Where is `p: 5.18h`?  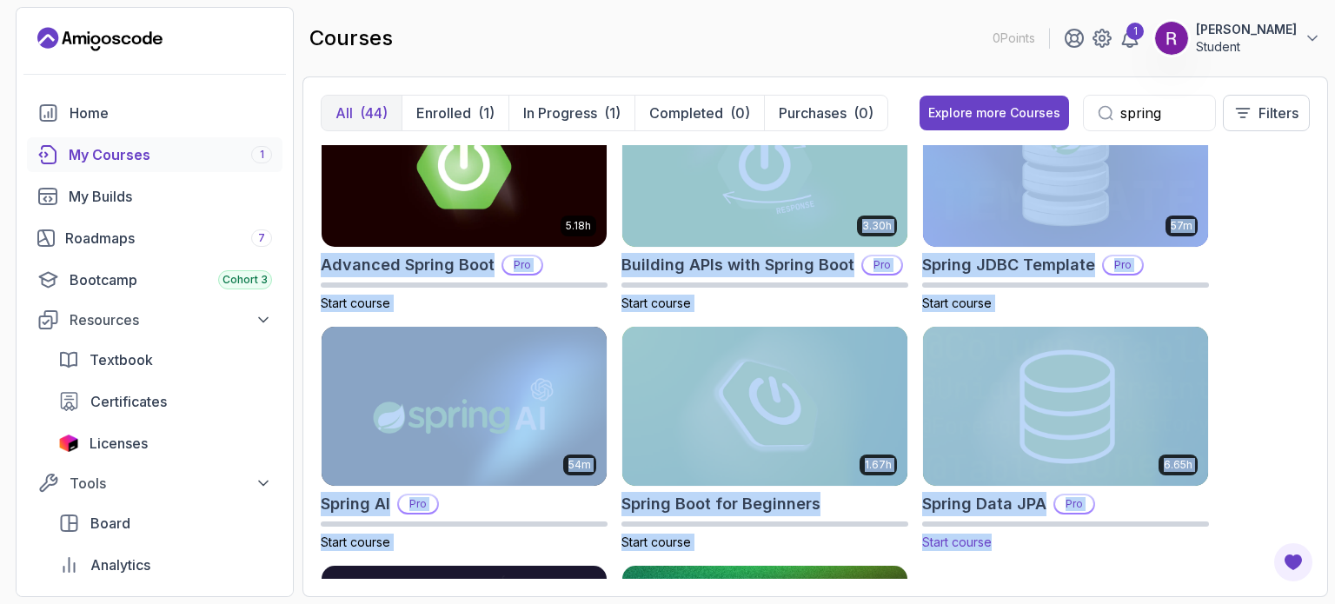
p: 5.18h is located at coordinates (578, 226).